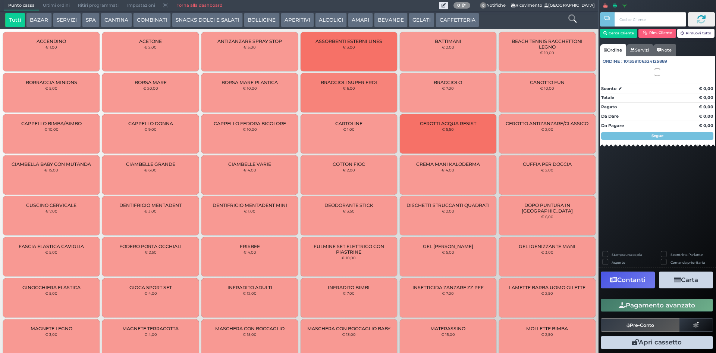 The width and height of the screenshot is (716, 353). I want to click on button: Rimuovi tutto, so click(696, 33).